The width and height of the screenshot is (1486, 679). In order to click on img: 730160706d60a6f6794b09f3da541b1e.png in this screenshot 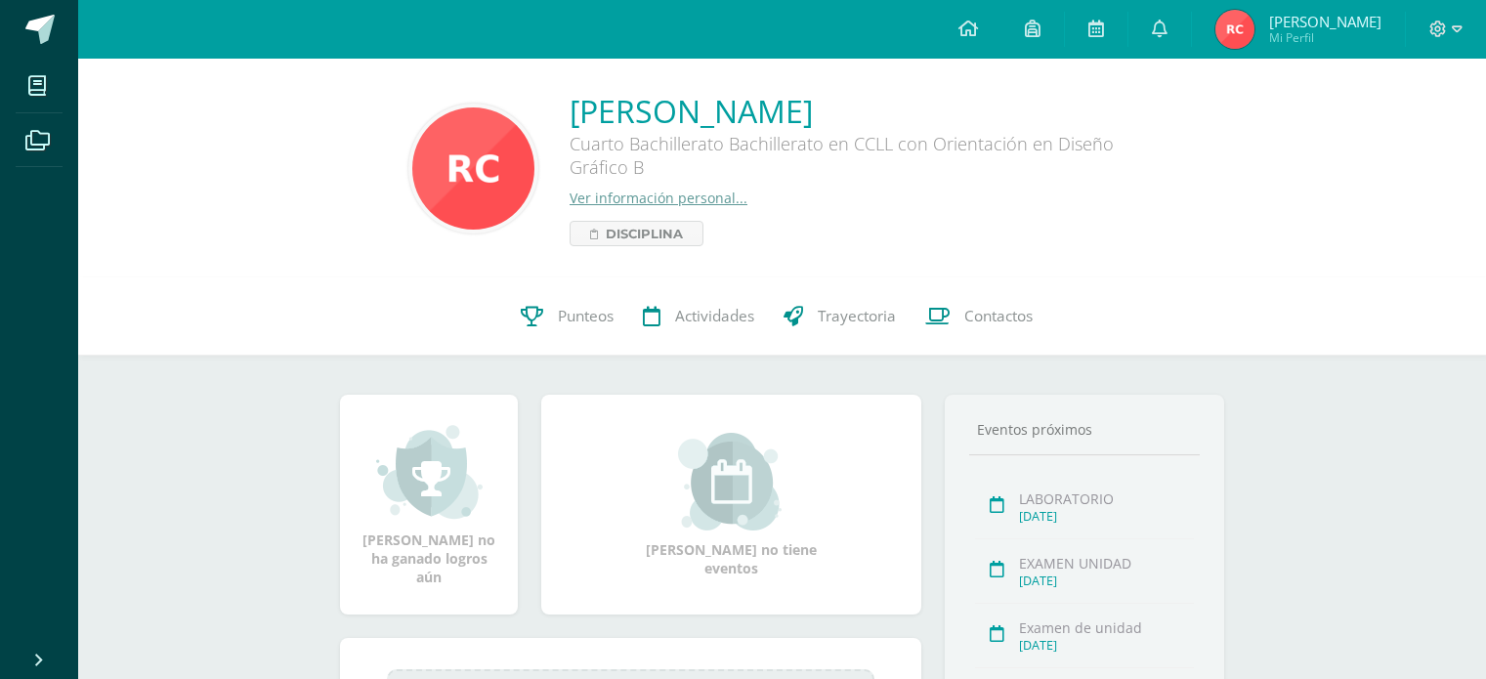, I will do `click(473, 168)`.